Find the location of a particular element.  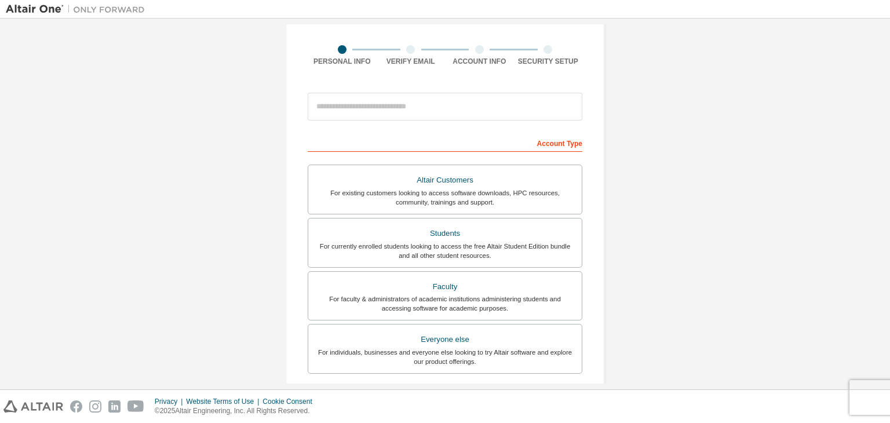

div: Account Info is located at coordinates (479, 61).